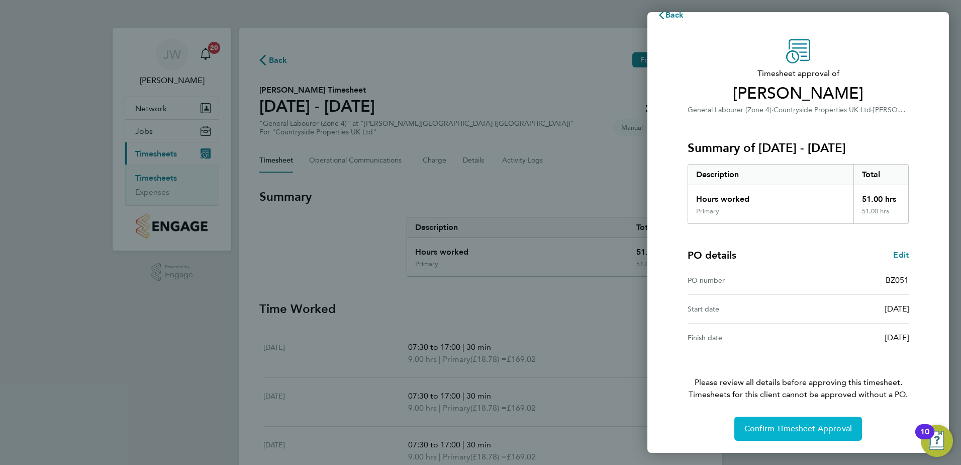 The height and width of the screenshot is (465, 961). Describe the element at coordinates (771, 196) in the screenshot. I see `div: Hours worked` at that location.